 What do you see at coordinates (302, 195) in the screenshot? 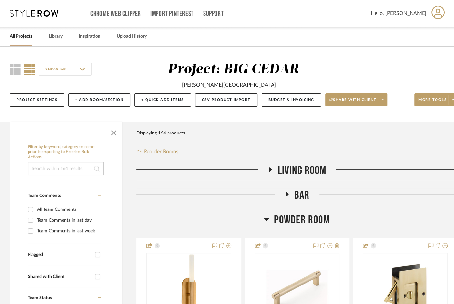
I see `span: Bar` at bounding box center [302, 195].